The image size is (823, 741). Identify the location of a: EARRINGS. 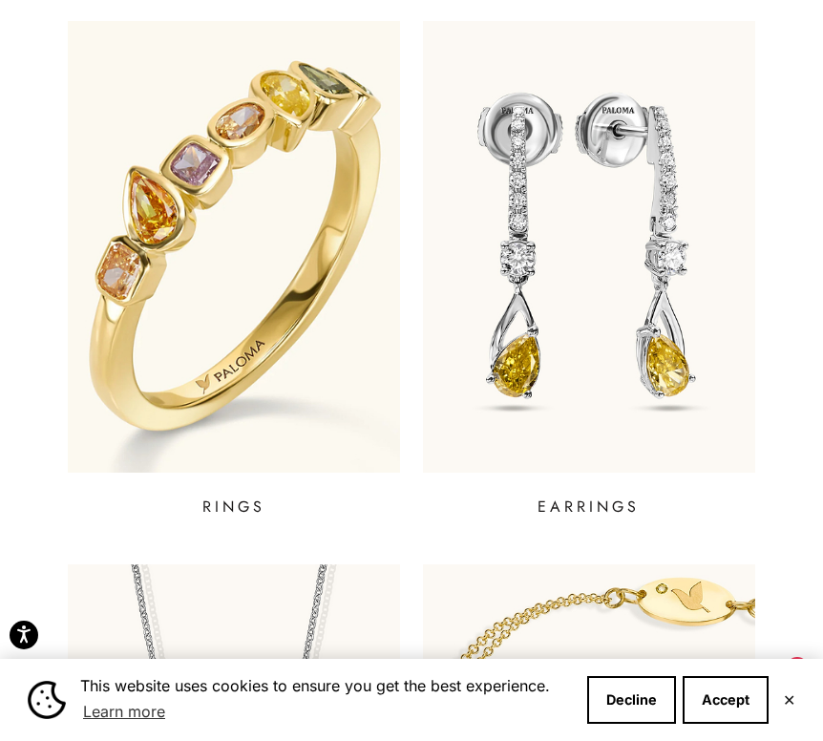
(589, 269).